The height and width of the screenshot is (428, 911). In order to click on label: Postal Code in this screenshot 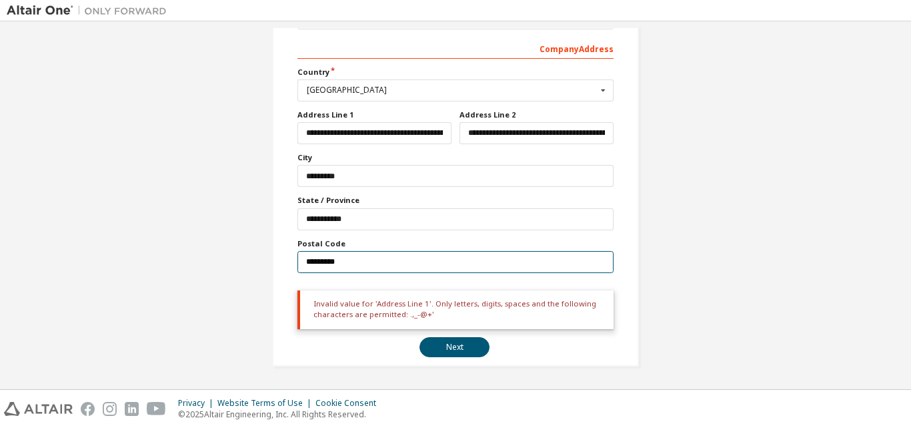, I will do `click(456, 243)`.